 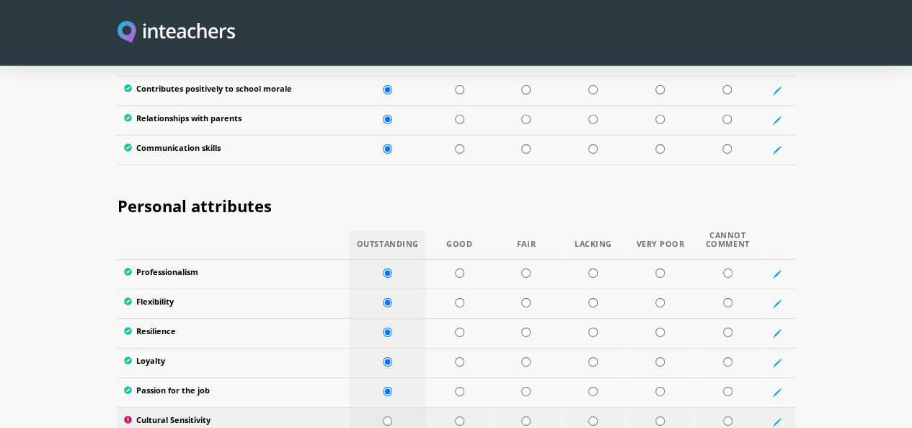 I want to click on label: Flexibility, so click(x=233, y=303).